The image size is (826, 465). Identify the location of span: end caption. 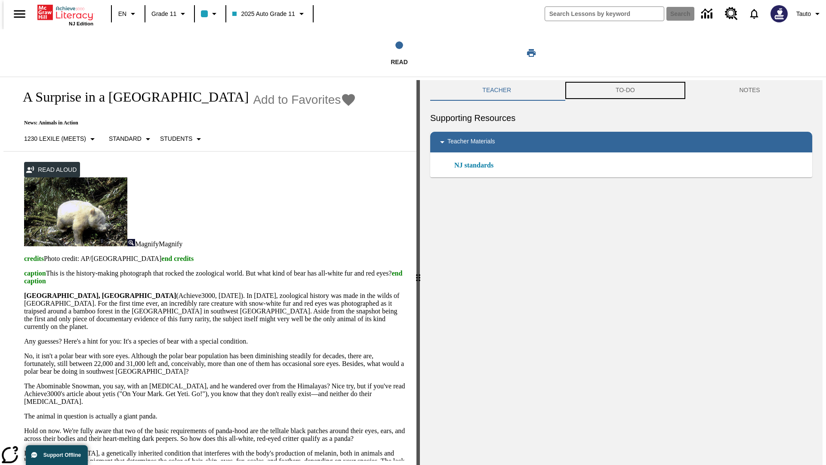
(213, 277).